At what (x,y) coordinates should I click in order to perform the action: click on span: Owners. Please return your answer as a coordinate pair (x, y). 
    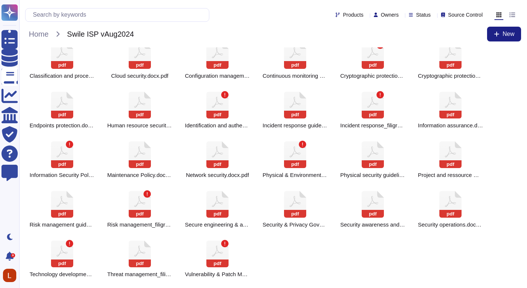
    Looking at the image, I should click on (390, 15).